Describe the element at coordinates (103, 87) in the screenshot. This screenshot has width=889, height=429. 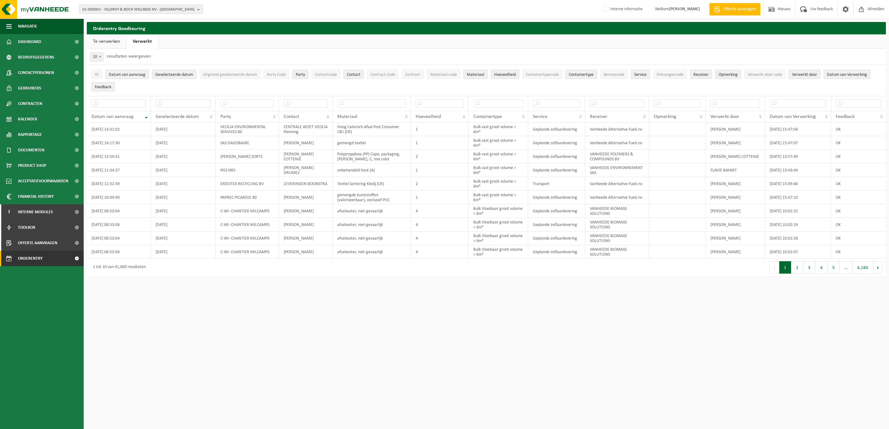
I see `span: Feedback` at that location.